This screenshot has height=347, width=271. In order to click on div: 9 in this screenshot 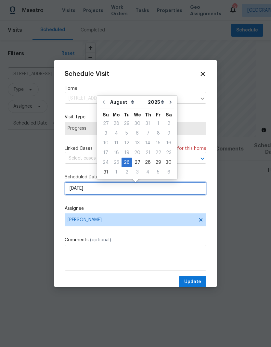, I will do `click(168, 133)`.